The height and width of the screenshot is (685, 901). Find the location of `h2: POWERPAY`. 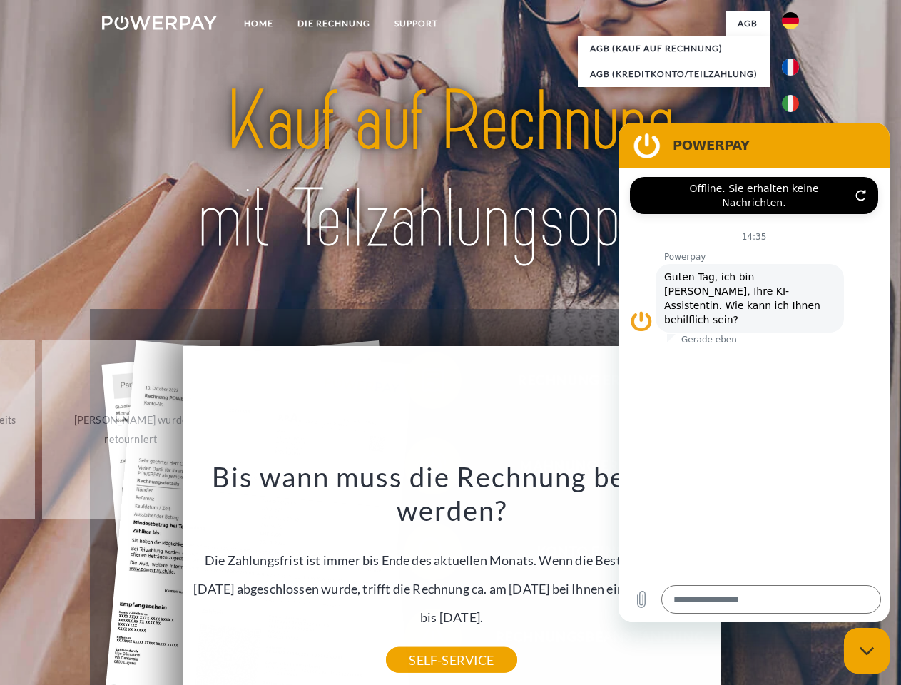

h2: POWERPAY is located at coordinates (156, 23).